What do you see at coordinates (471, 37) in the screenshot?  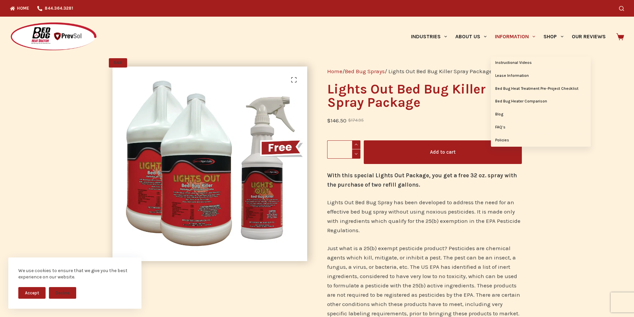 I see `a: About Us` at bounding box center [471, 37].